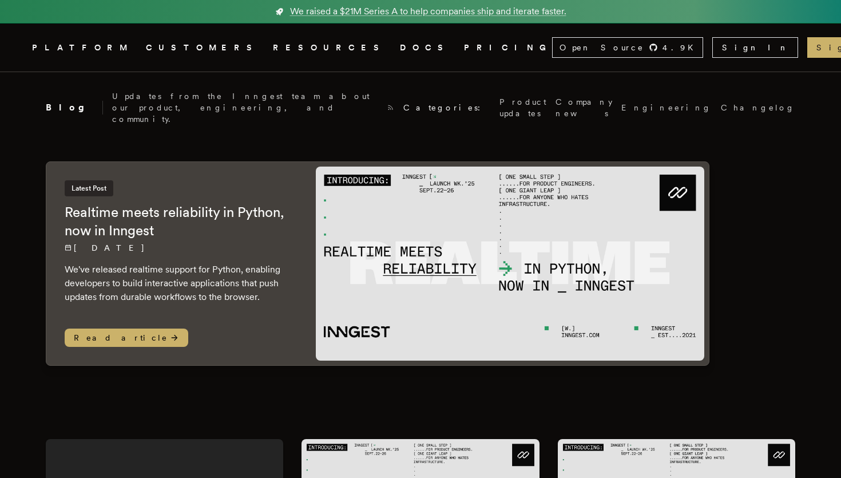 This screenshot has width=841, height=478. What do you see at coordinates (758, 108) in the screenshot?
I see `a: Changelog` at bounding box center [758, 108].